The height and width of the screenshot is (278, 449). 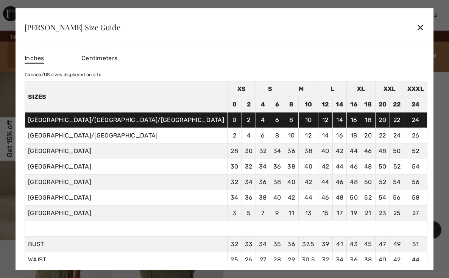 What do you see at coordinates (416, 259) in the screenshot?
I see `span: 44` at bounding box center [416, 259].